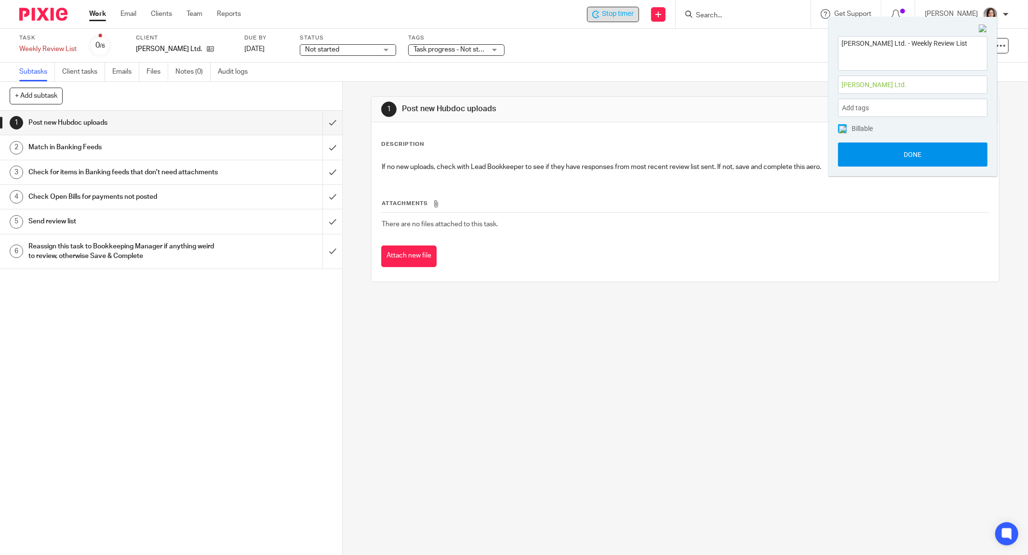  What do you see at coordinates (983, 29) in the screenshot?
I see `img: Close` at bounding box center [983, 29].